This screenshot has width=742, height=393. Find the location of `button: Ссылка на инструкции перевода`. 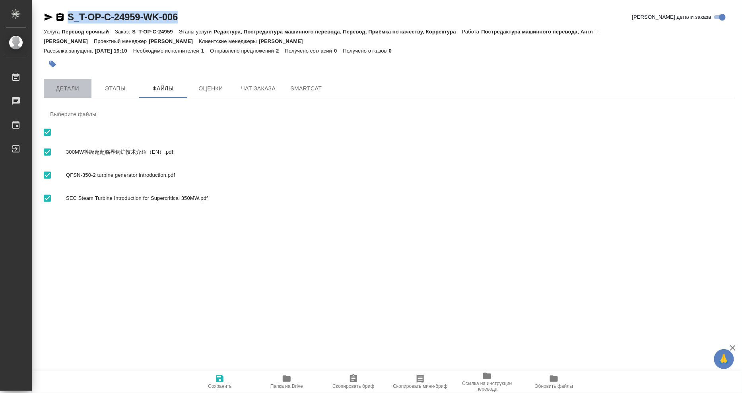

button: Ссылка на инструкции перевода is located at coordinates (487, 382).